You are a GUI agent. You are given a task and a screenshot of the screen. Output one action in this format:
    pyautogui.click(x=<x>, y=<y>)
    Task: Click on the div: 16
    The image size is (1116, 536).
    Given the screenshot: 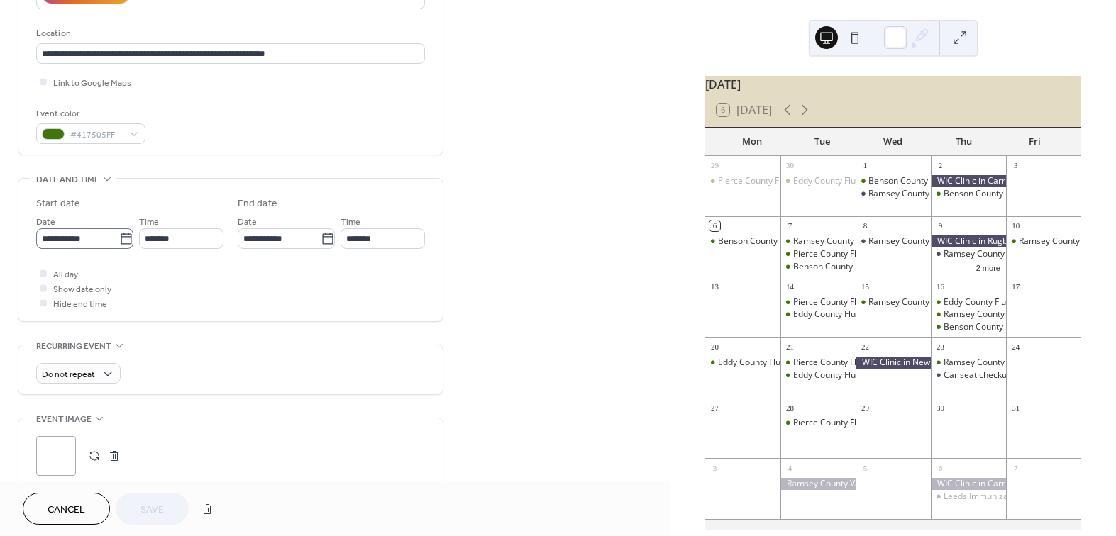 What is the action you would take?
    pyautogui.click(x=940, y=286)
    